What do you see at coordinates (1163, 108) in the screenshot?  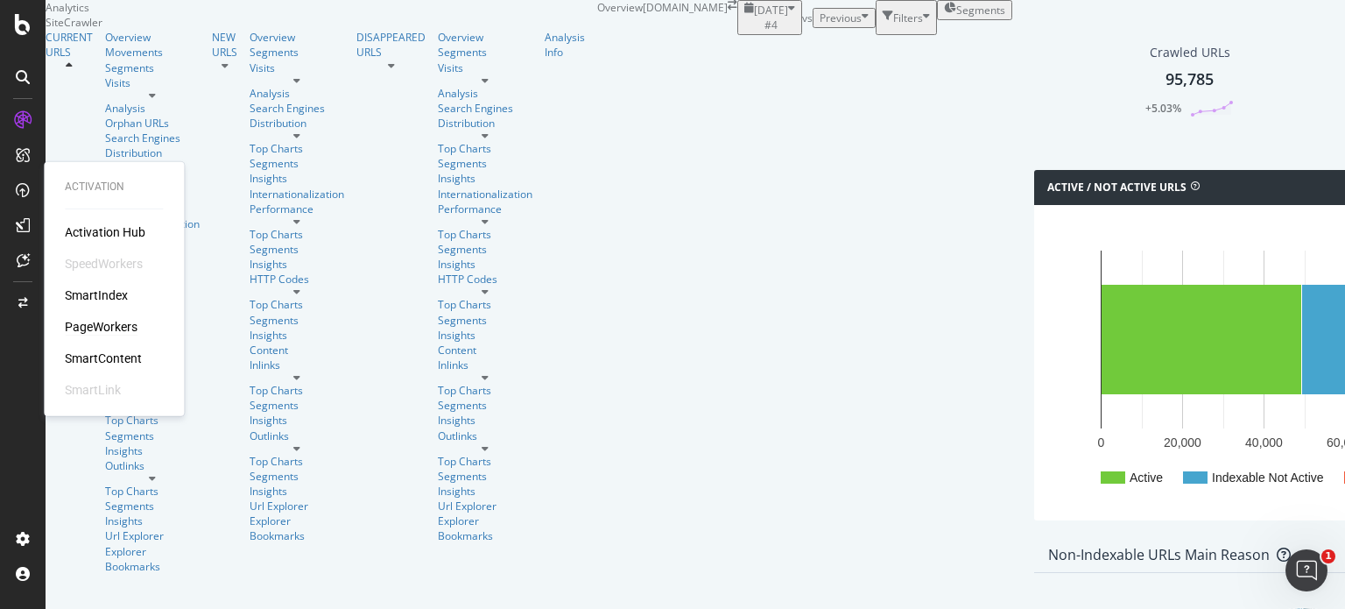 I see `div: +5.03%` at bounding box center [1163, 108].